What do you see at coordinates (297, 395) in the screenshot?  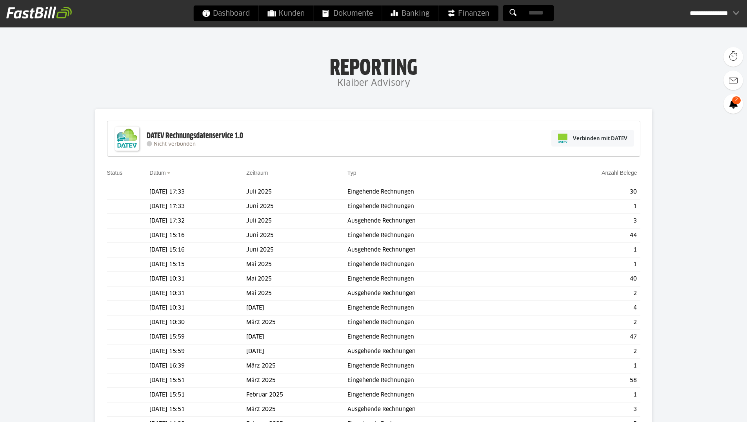 I see `td: Februar 2025` at bounding box center [297, 395].